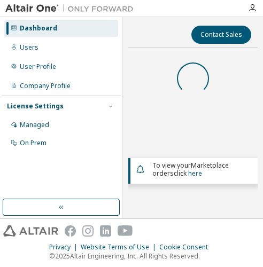  Describe the element at coordinates (131, 256) in the screenshot. I see `p: © 2025 Altair Engineering, Inc. All Rights Reserved.` at that location.